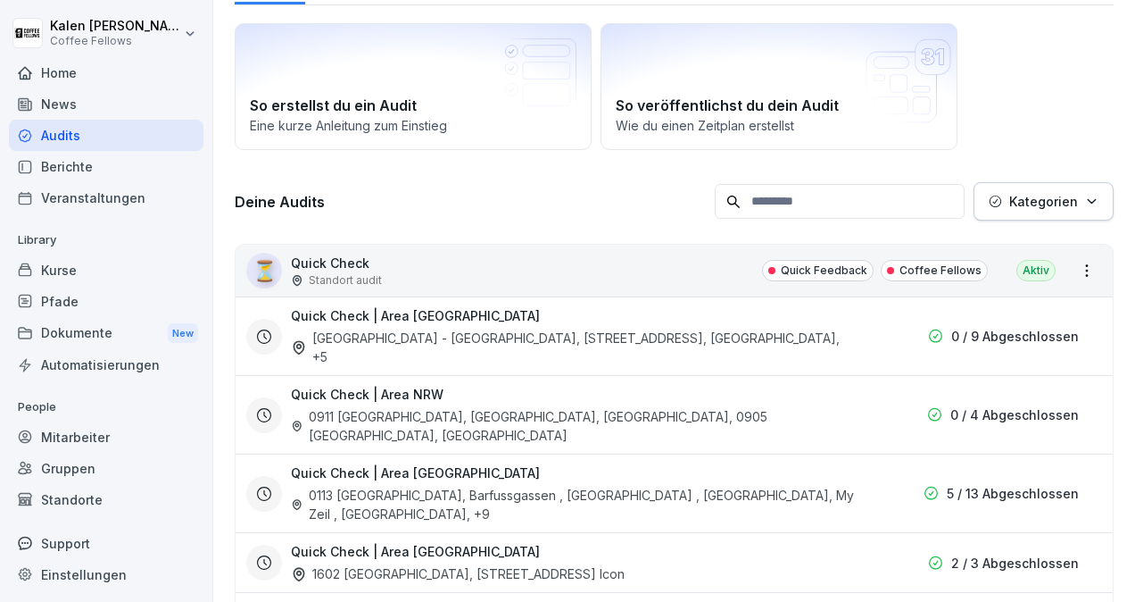 This screenshot has width=1135, height=602. What do you see at coordinates (106, 468) in the screenshot?
I see `div: Gruppen` at bounding box center [106, 468].